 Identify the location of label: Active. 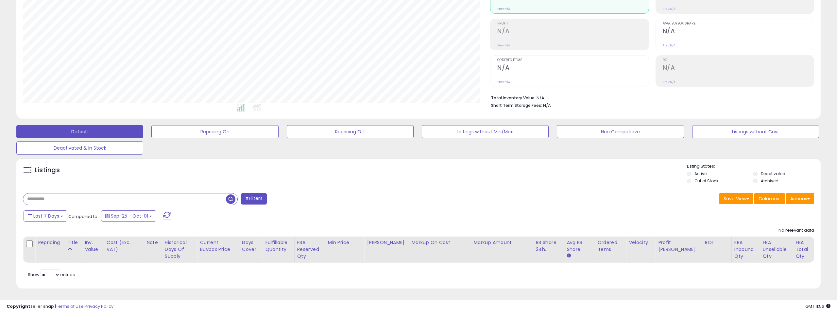
(701, 174).